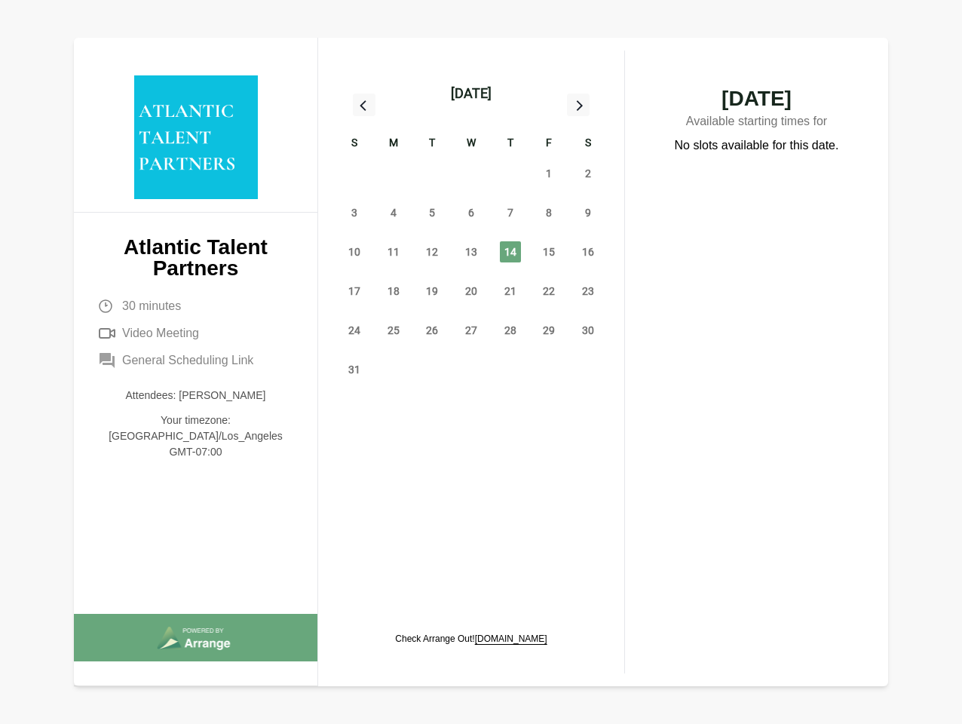  I want to click on p: Check Arrange Out!, so click(471, 639).